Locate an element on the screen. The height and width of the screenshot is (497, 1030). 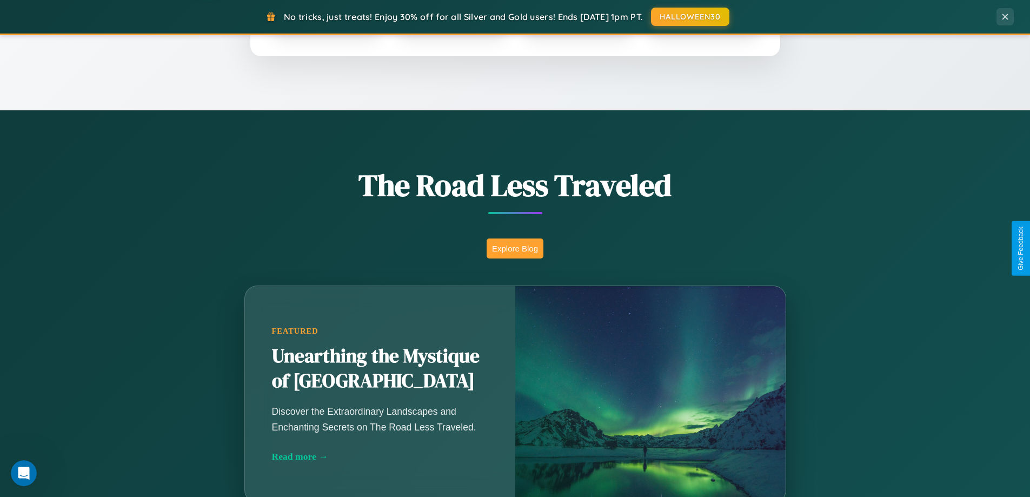
button: Explore Blog is located at coordinates (515, 248).